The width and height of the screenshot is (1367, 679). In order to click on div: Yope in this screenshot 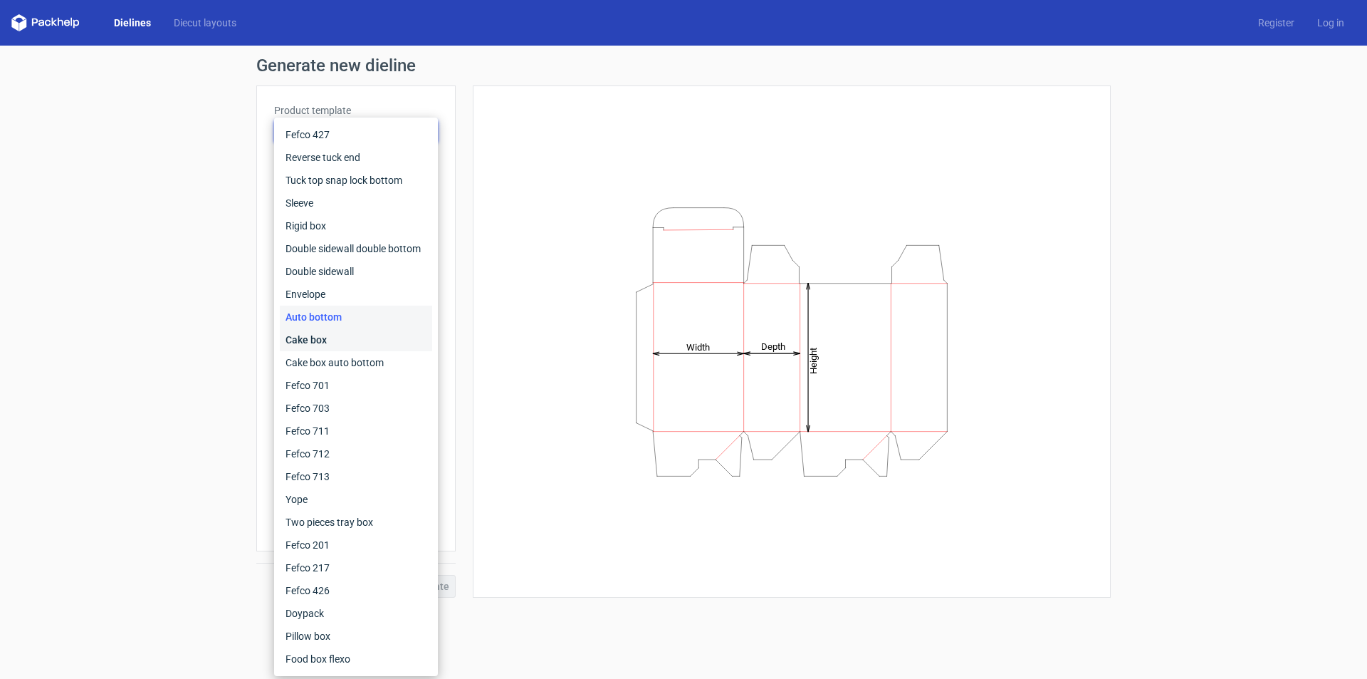, I will do `click(356, 499)`.